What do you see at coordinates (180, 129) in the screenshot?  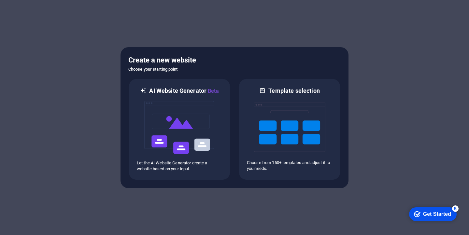 I see `div: AI Website GeneratorBetaaiLet the AI Website Generator create a website based on your input.` at bounding box center [180, 129].